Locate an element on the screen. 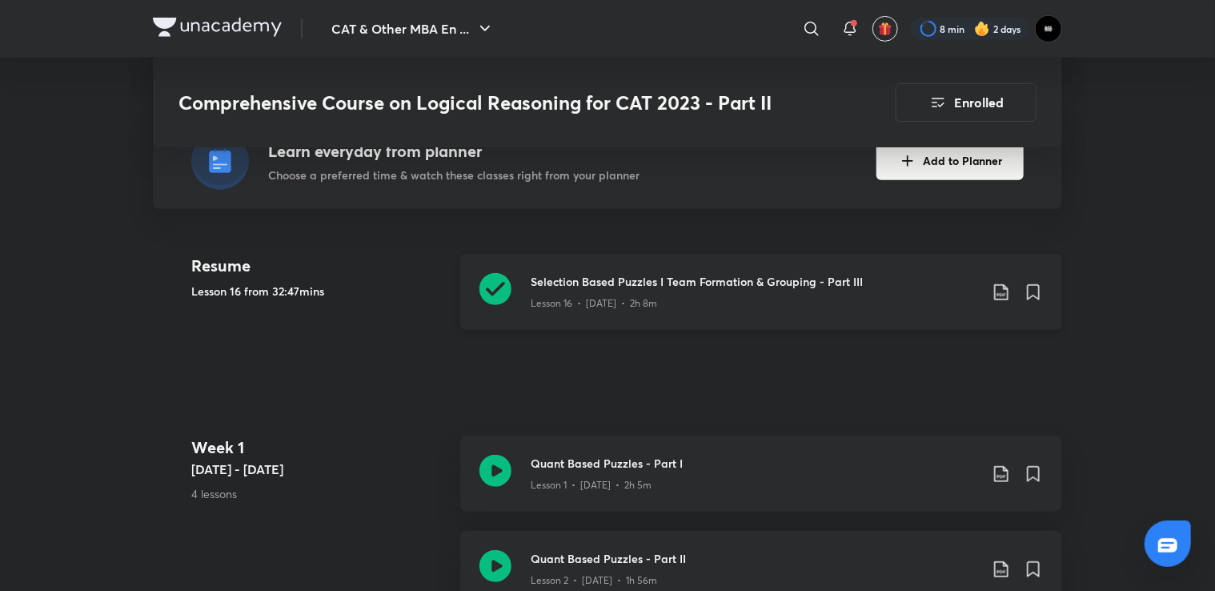 The image size is (1215, 591). p: 4 lessons is located at coordinates (319, 493).